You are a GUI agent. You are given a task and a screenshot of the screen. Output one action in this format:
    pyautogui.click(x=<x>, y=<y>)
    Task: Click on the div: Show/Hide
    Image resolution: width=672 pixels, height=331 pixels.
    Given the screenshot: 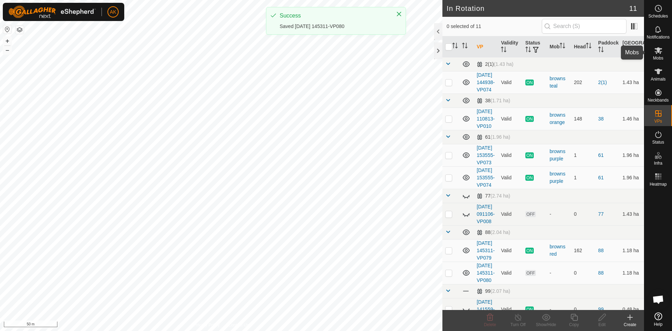 What is the action you would take?
    pyautogui.click(x=546, y=325)
    